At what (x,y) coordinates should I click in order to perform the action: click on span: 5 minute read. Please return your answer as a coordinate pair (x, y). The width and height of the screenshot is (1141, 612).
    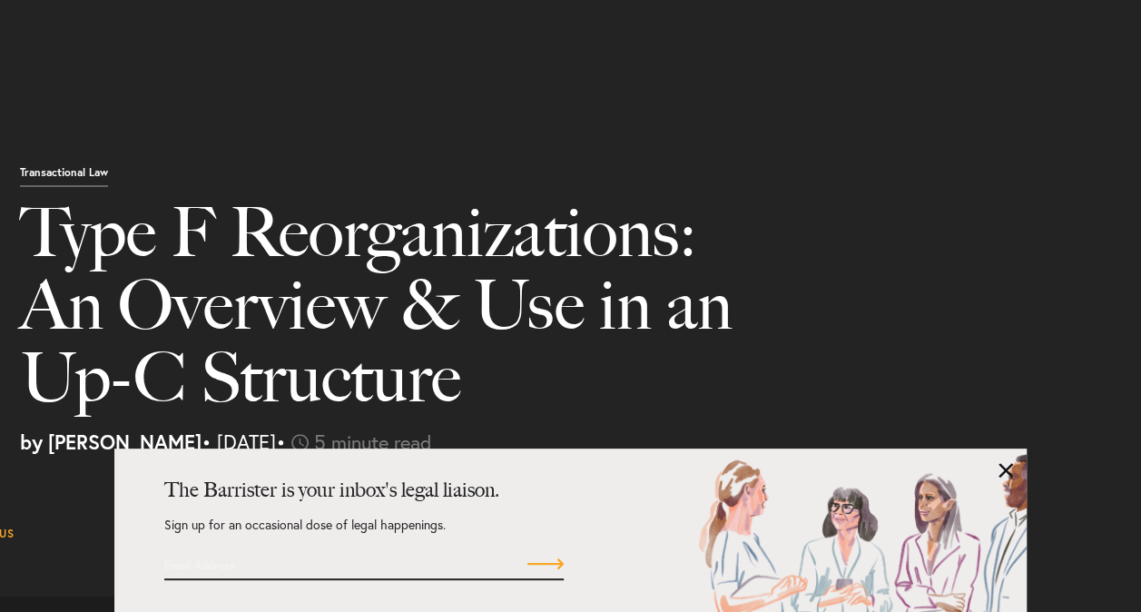
    Looking at the image, I should click on (373, 441).